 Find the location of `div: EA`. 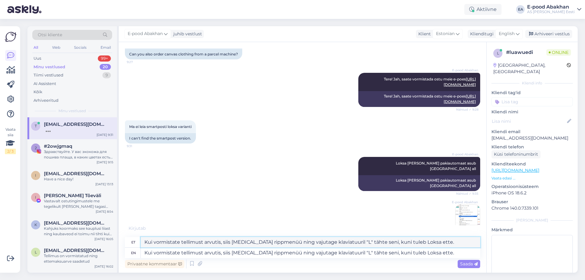

div: EA is located at coordinates (520, 9).